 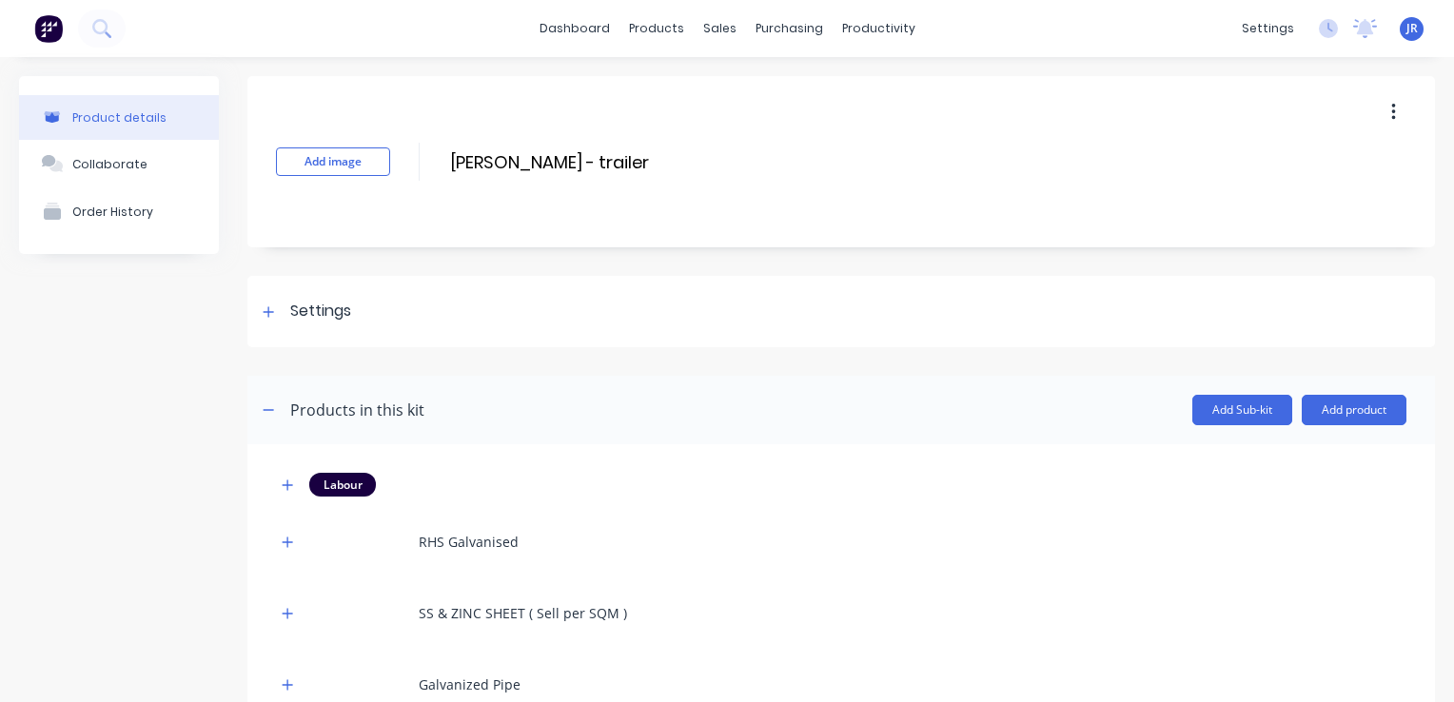 What do you see at coordinates (109, 164) in the screenshot?
I see `div: Collaborate` at bounding box center [109, 164].